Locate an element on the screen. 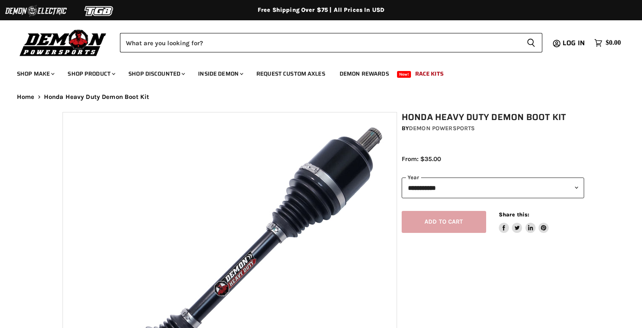 The image size is (642, 328). button: Search is located at coordinates (531, 43).